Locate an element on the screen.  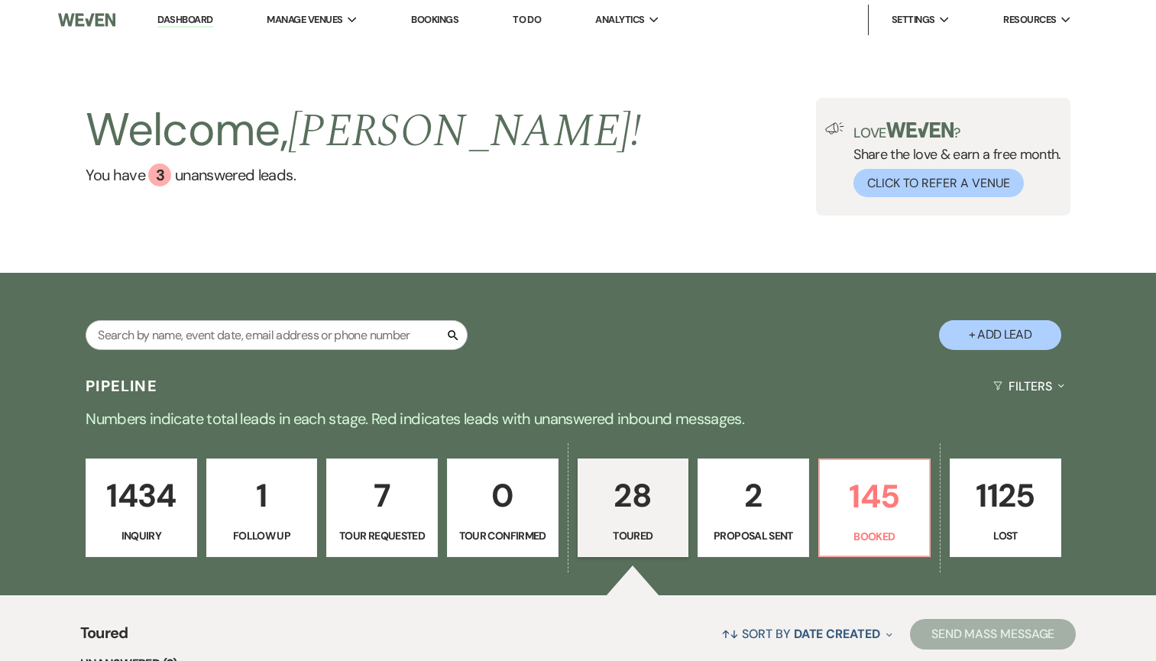
button: Send Mass Message is located at coordinates (993, 634).